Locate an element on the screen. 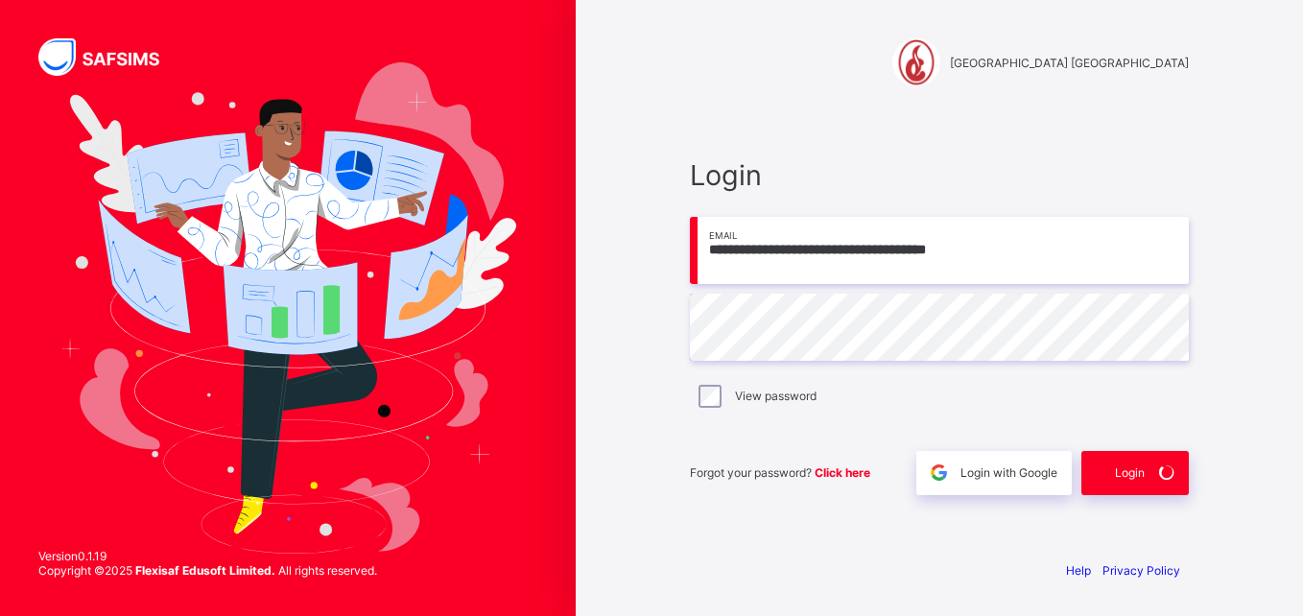  label: View password is located at coordinates (776, 395).